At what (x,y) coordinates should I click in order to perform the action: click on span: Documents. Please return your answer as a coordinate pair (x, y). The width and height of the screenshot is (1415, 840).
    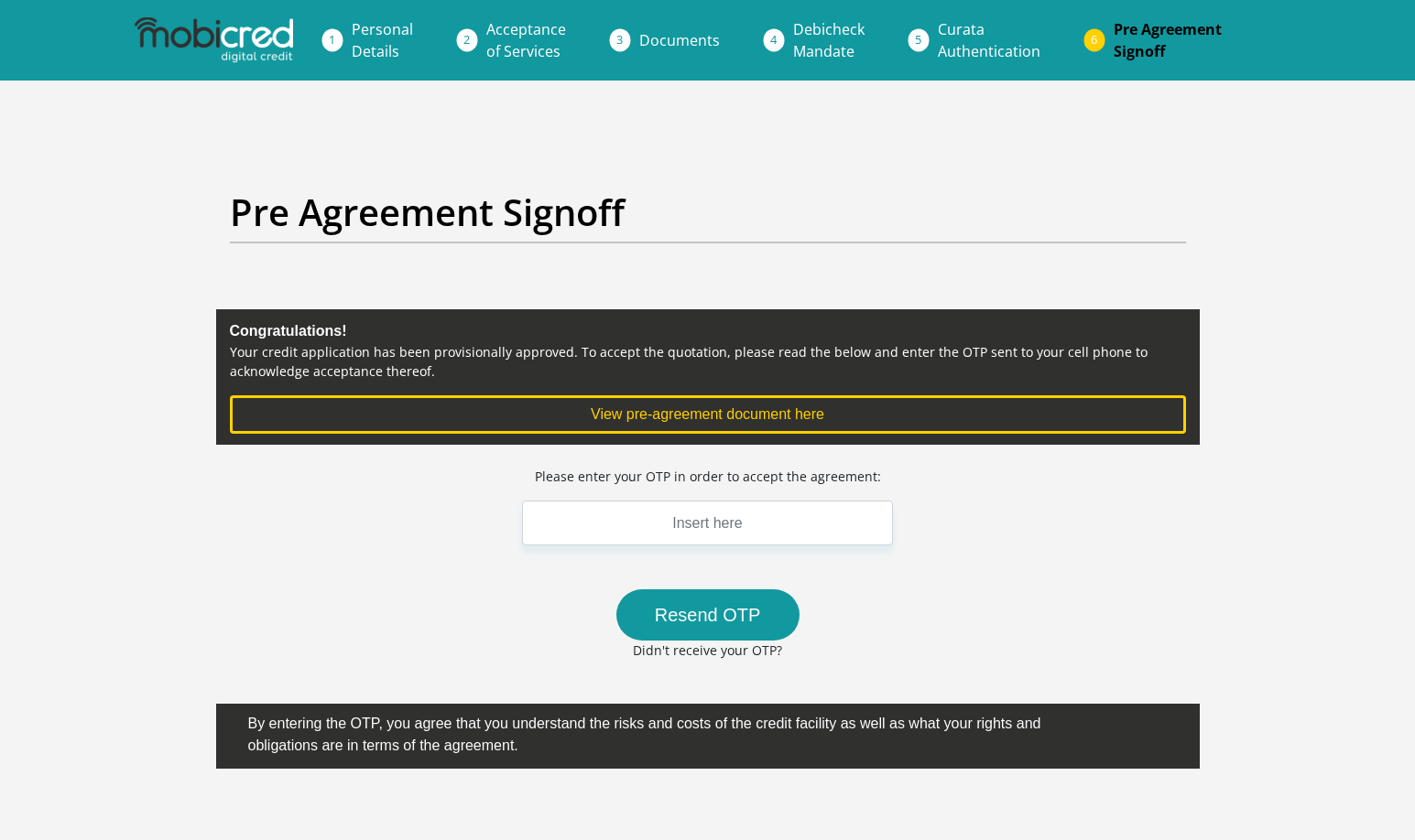
    Looking at the image, I should click on (680, 40).